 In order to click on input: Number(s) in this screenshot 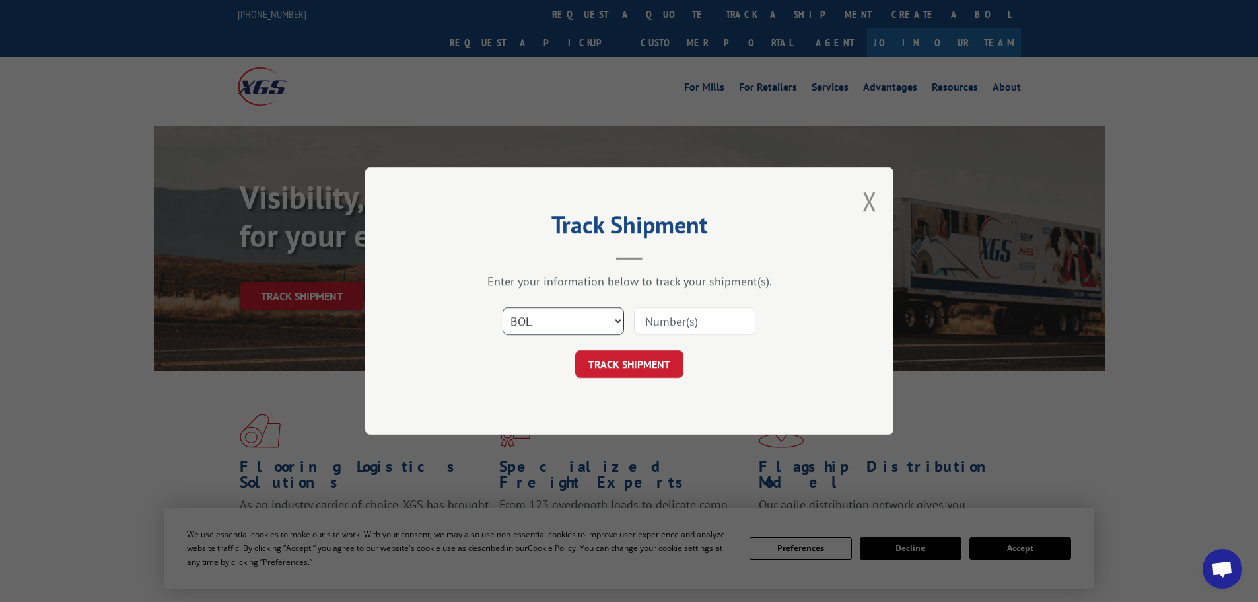, I will do `click(695, 321)`.